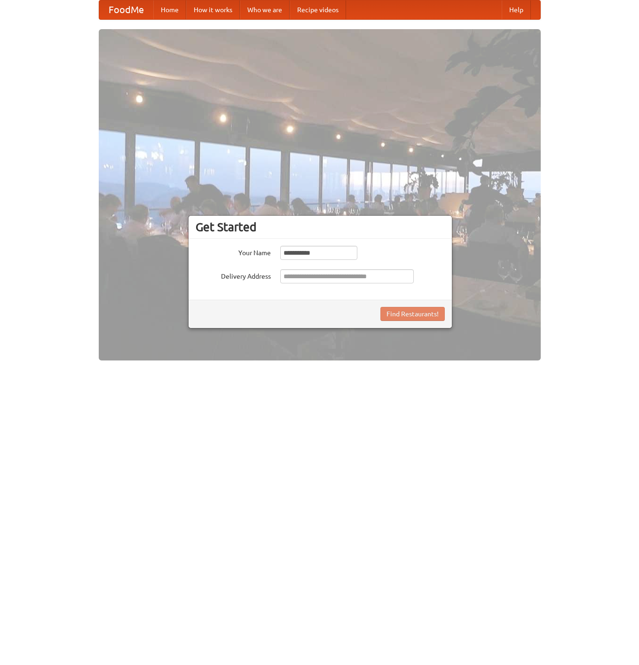 The width and height of the screenshot is (639, 665). Describe the element at coordinates (233, 275) in the screenshot. I see `label: Delivery Address` at that location.